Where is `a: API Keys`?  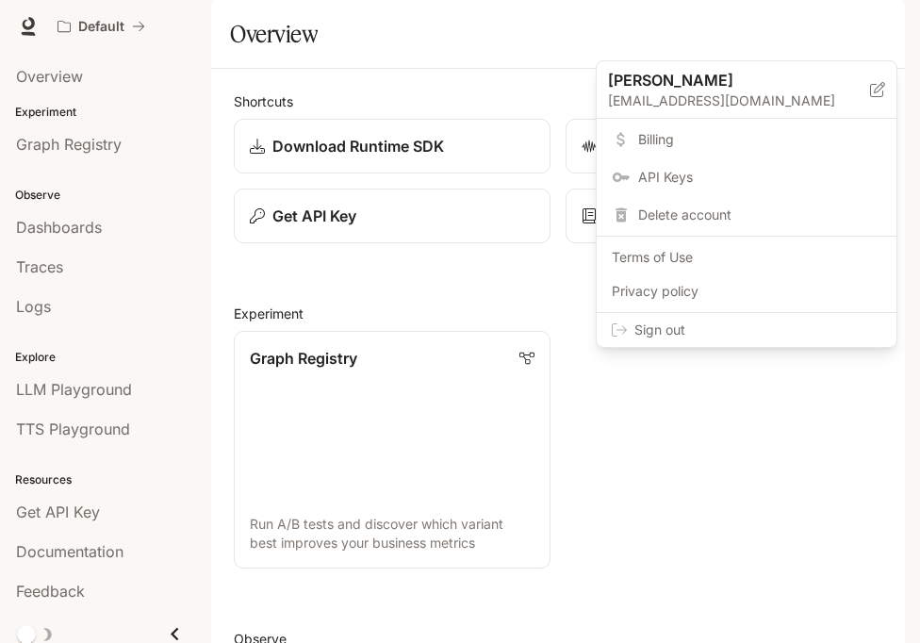 a: API Keys is located at coordinates (746, 177).